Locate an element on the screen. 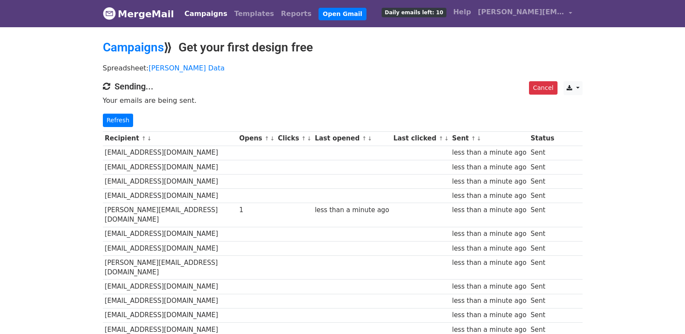 The width and height of the screenshot is (685, 334). a: Daily emails left: 10 is located at coordinates (414, 12).